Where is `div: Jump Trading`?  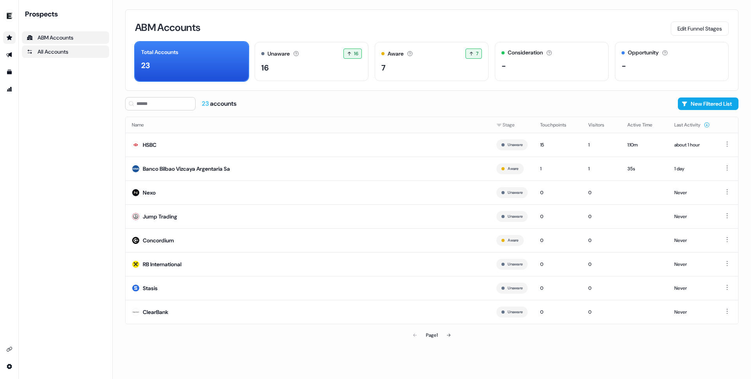
div: Jump Trading is located at coordinates (160, 216).